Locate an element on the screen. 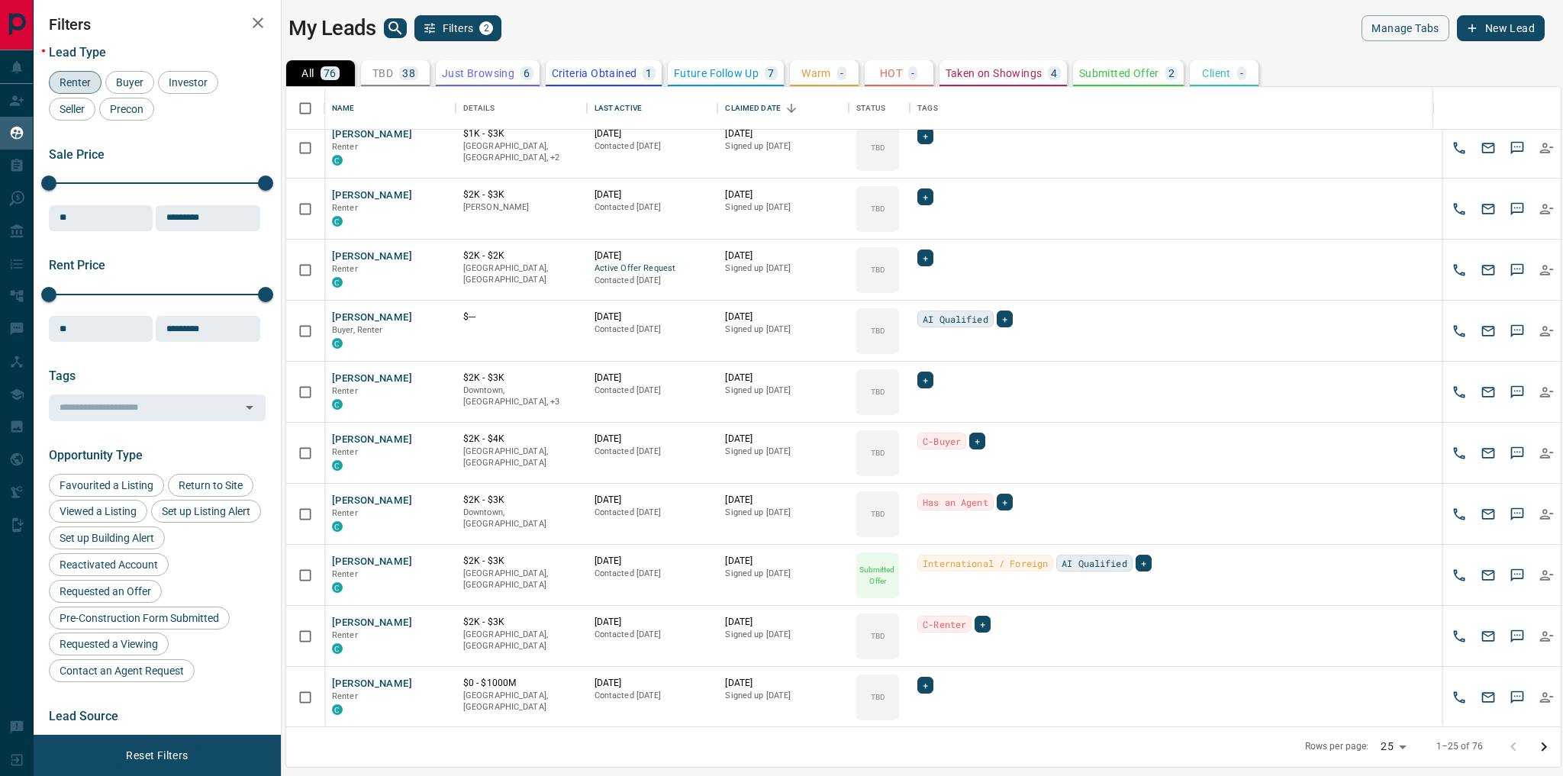 The height and width of the screenshot is (776, 1563). span: Requested a Viewing is located at coordinates (108, 644).